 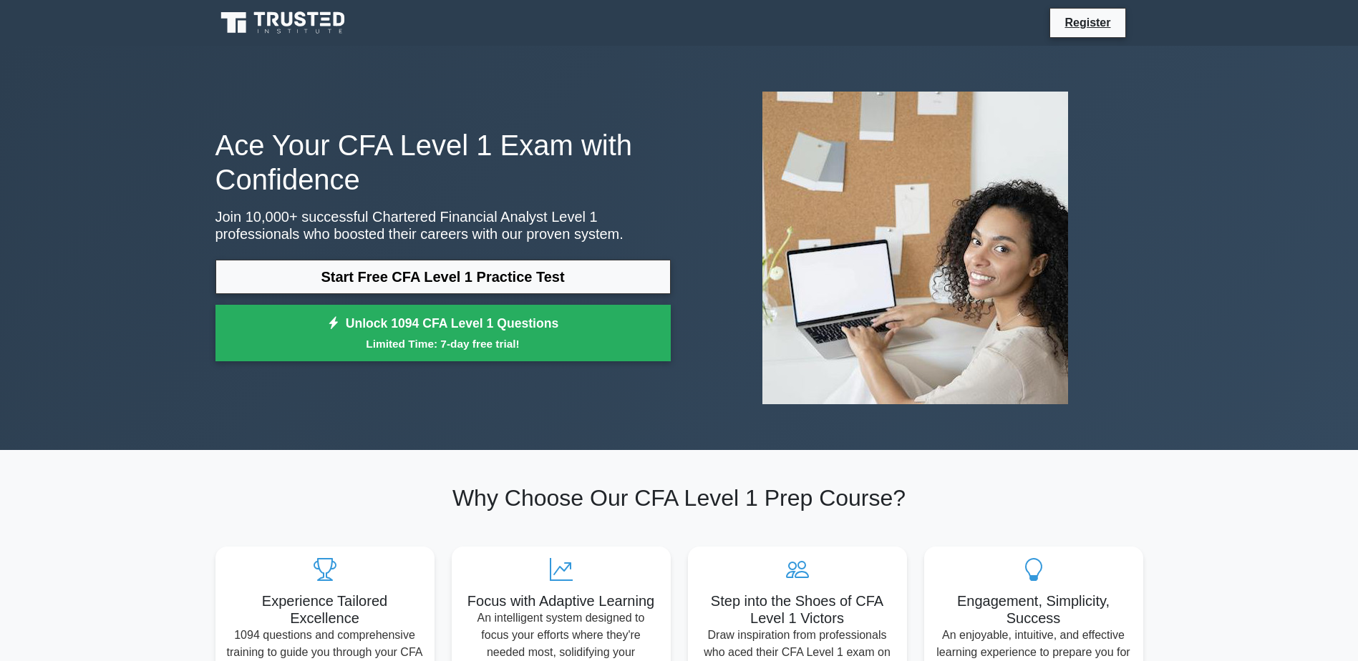 I want to click on h1: Ace Your CFA Level 1 Exam with Confidence, so click(x=443, y=162).